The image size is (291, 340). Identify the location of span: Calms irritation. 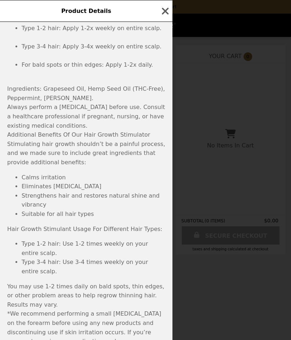
(43, 177).